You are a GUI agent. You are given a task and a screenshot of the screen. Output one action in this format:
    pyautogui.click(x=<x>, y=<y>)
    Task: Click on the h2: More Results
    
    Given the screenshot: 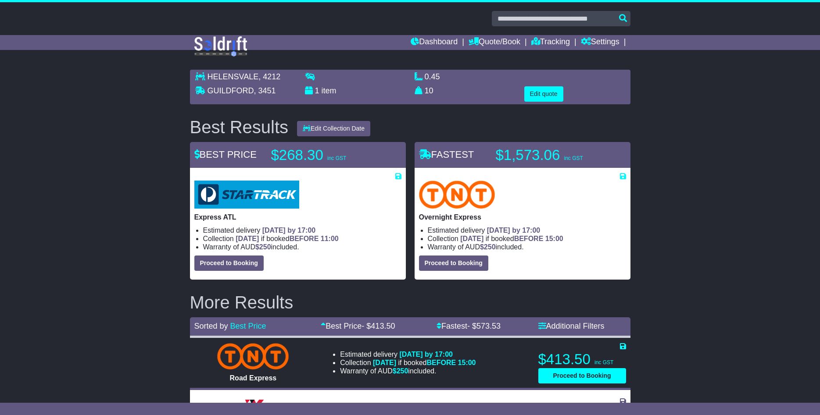 What is the action you would take?
    pyautogui.click(x=410, y=303)
    